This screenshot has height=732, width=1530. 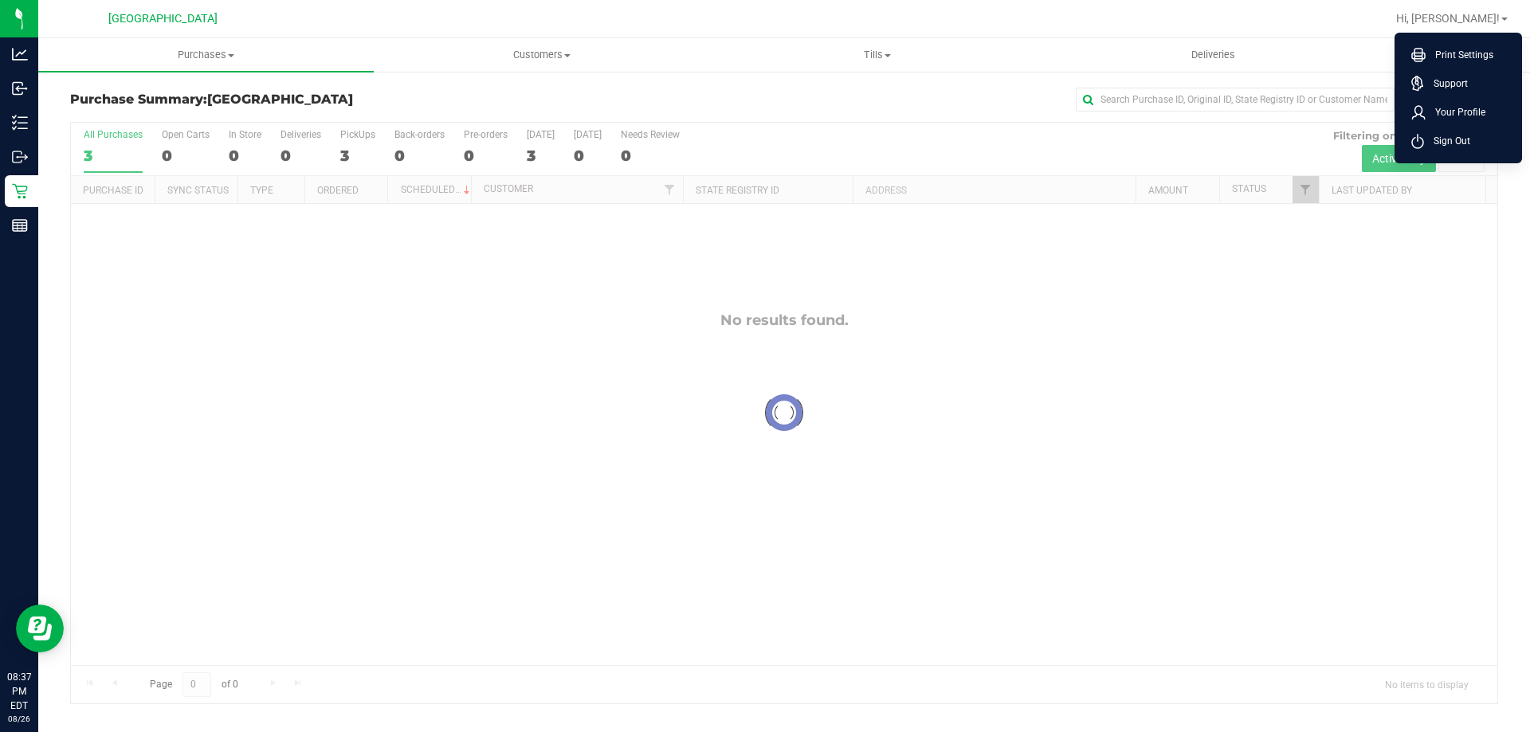 What do you see at coordinates (1447, 141) in the screenshot?
I see `span: Sign Out` at bounding box center [1447, 141].